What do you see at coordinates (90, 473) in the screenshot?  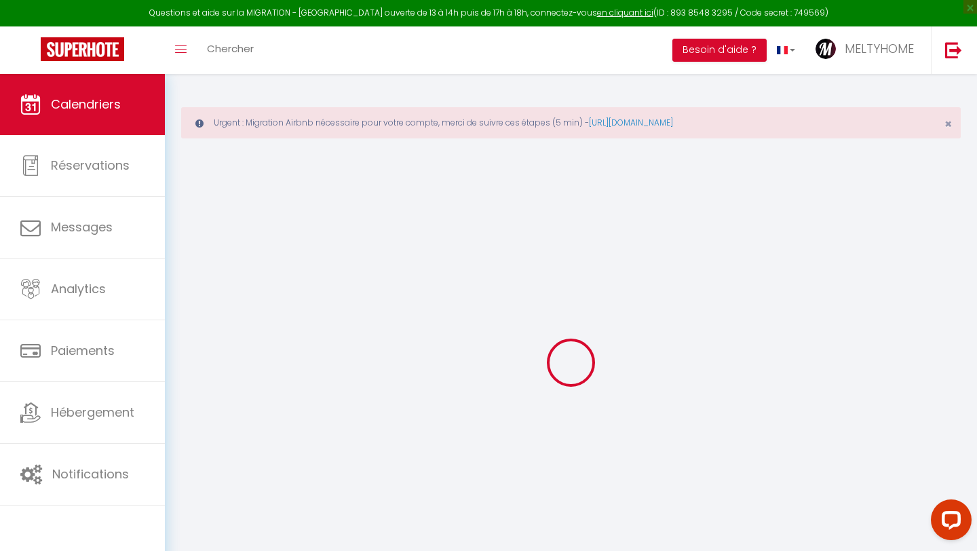 I see `span: Notifications` at bounding box center [90, 473].